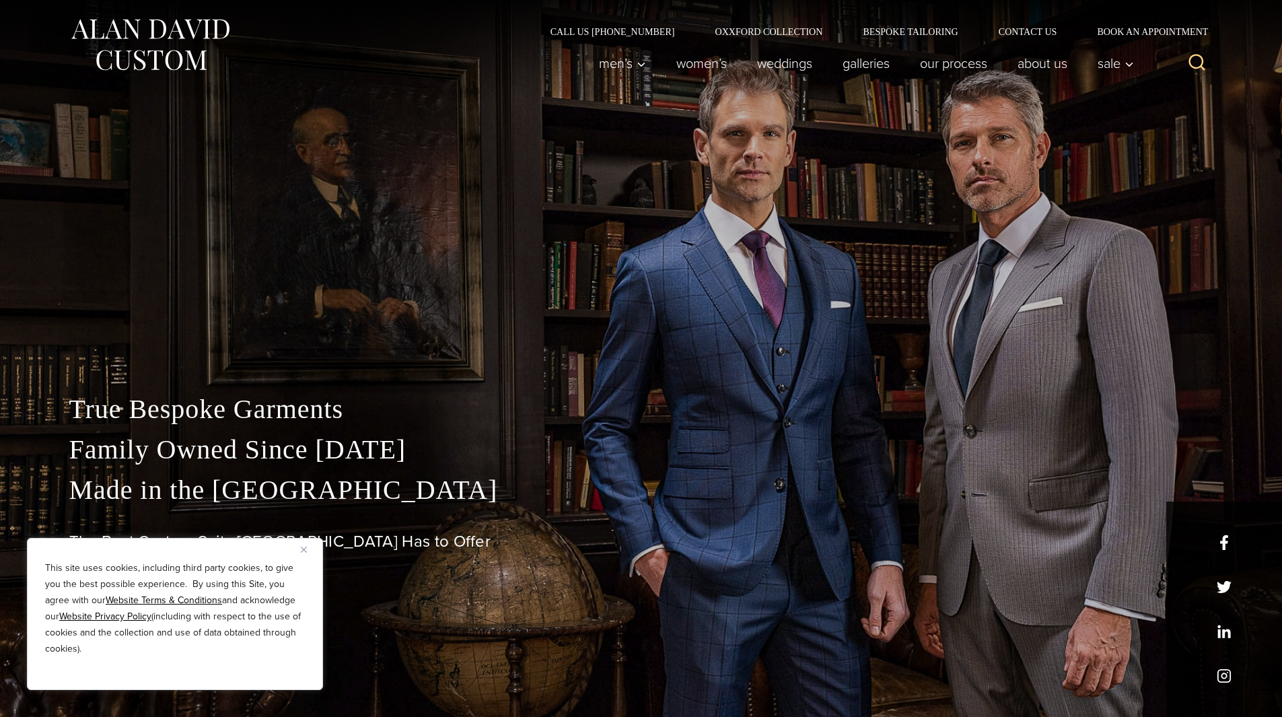  I want to click on a: weddings, so click(784, 63).